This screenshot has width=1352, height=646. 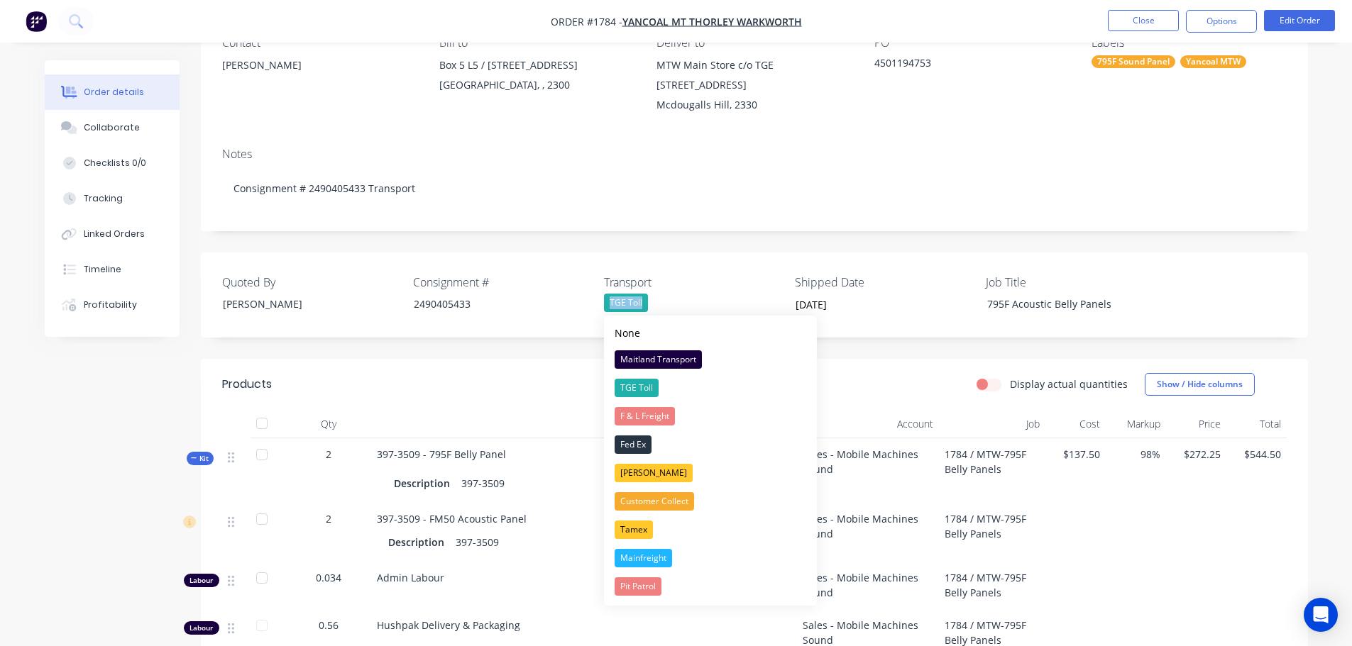 What do you see at coordinates (102, 270) in the screenshot?
I see `div: Timeline` at bounding box center [102, 270].